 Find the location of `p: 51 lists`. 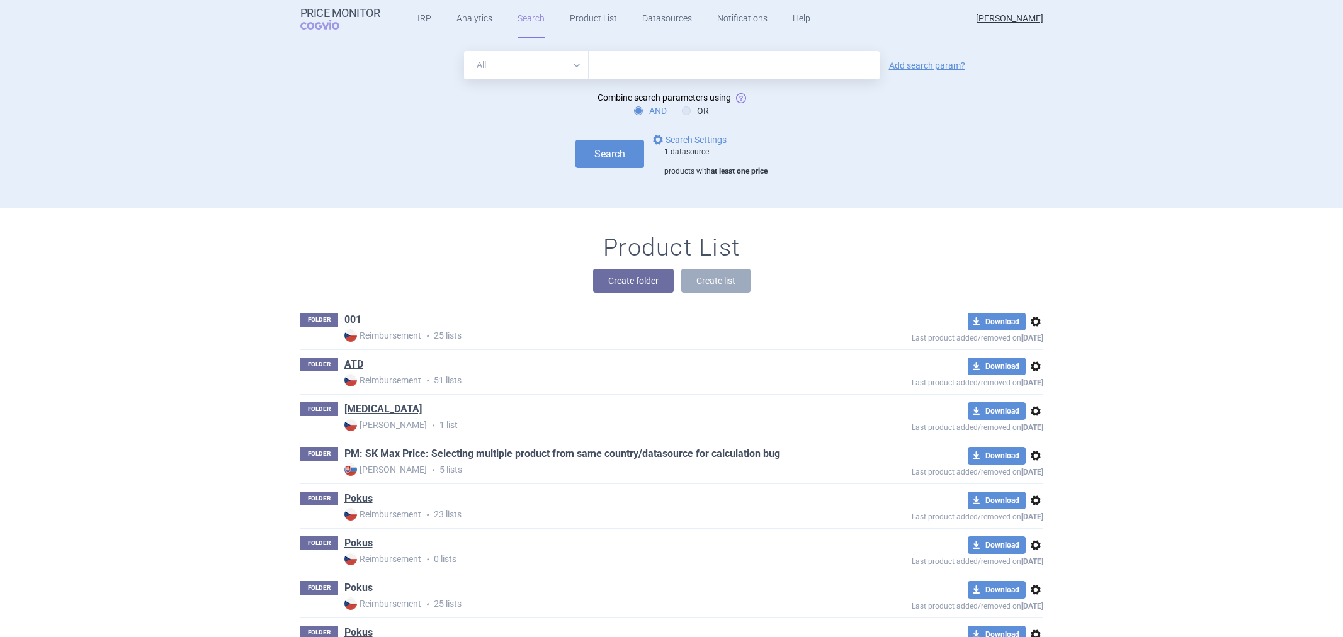

p: 51 lists is located at coordinates (583, 380).